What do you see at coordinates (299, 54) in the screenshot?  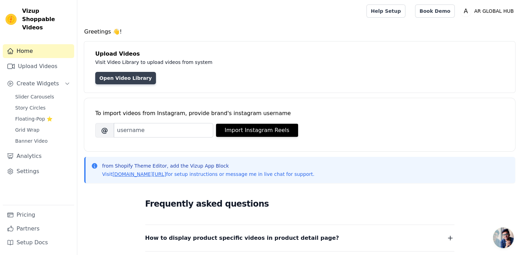 I see `h4: Upload Videos` at bounding box center [299, 54].